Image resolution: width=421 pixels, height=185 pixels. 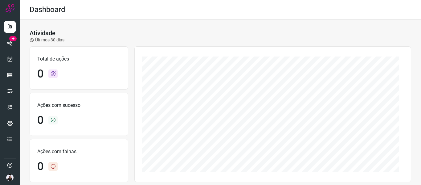 What do you see at coordinates (47, 40) in the screenshot?
I see `p: Últimos 30 dias` at bounding box center [47, 40].